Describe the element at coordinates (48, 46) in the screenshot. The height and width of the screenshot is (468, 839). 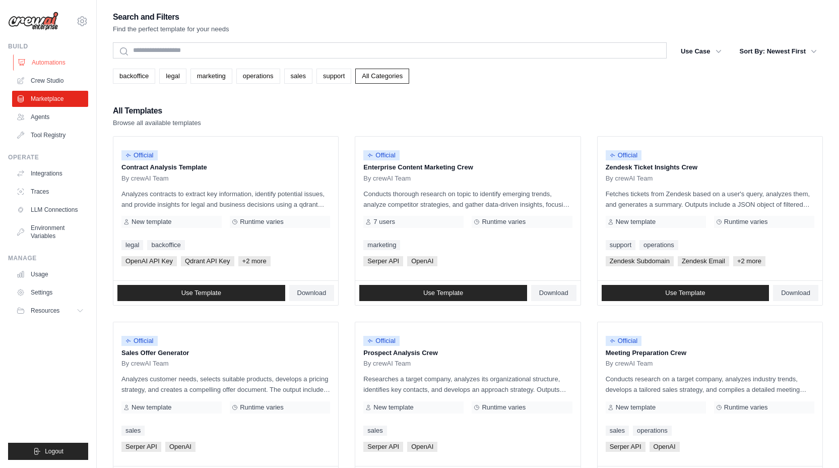
I see `div: Build` at that location.